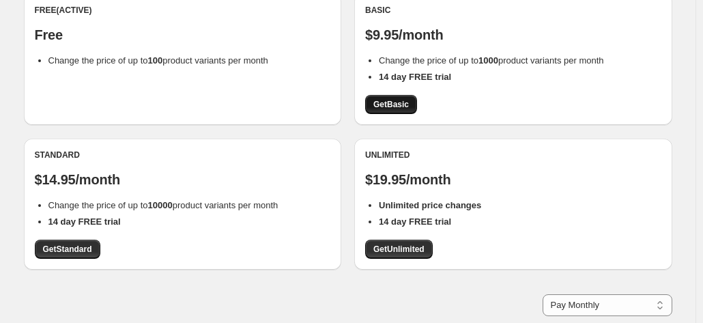 The height and width of the screenshot is (323, 703). Describe the element at coordinates (183, 10) in the screenshot. I see `div: Free (Active)` at that location.